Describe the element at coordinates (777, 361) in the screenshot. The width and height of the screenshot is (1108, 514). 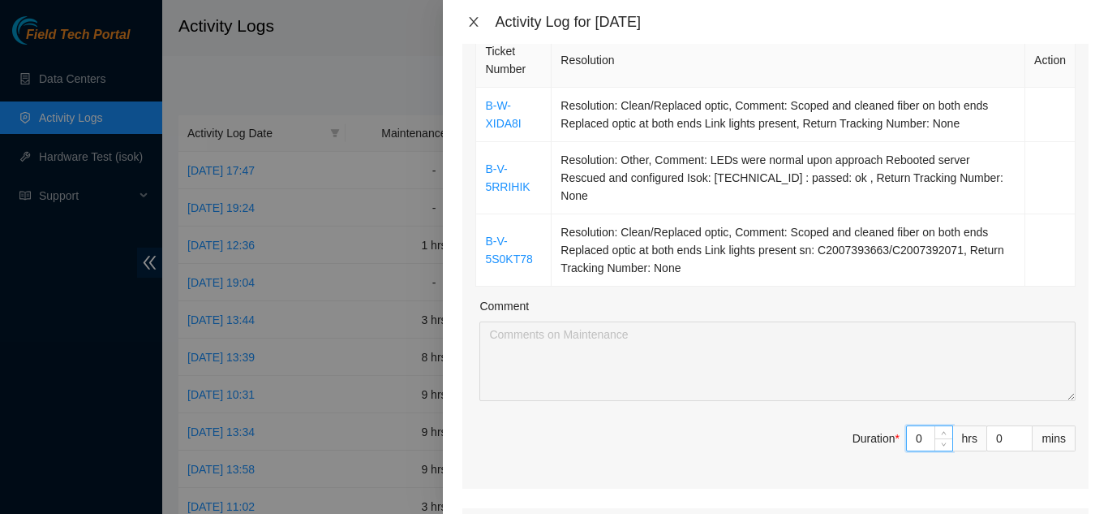
I see `textarea: Comment` at that location.